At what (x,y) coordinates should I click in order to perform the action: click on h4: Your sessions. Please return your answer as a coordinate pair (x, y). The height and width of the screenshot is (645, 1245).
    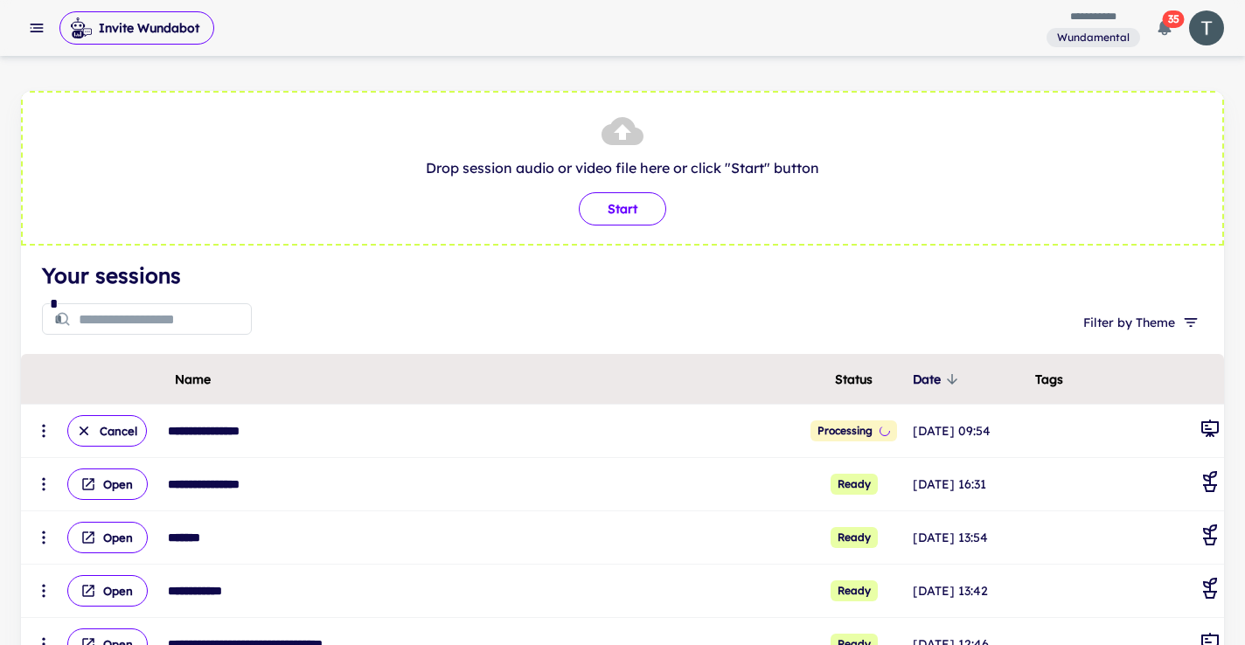
    Looking at the image, I should click on (622, 275).